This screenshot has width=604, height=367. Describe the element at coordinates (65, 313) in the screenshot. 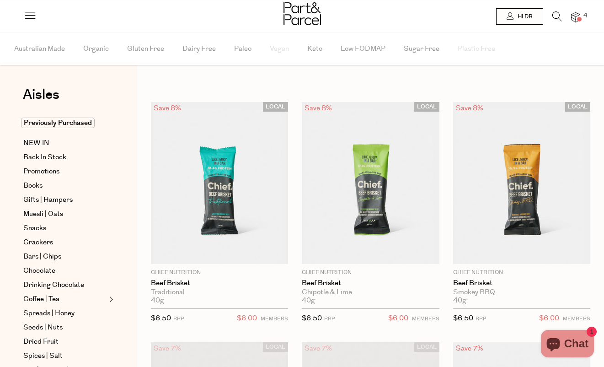

I see `a: Spreads | Honey` at that location.